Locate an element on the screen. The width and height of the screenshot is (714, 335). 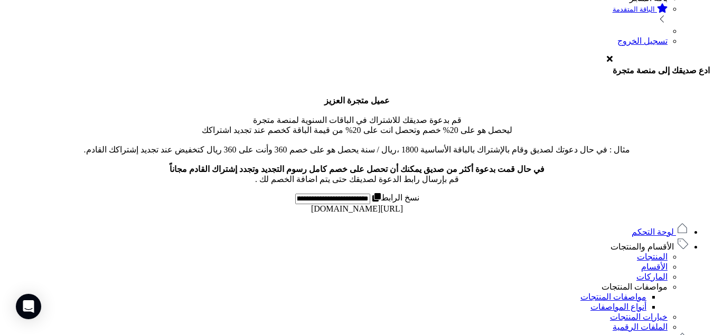
a: تسجيل الخروج is located at coordinates (642, 41).